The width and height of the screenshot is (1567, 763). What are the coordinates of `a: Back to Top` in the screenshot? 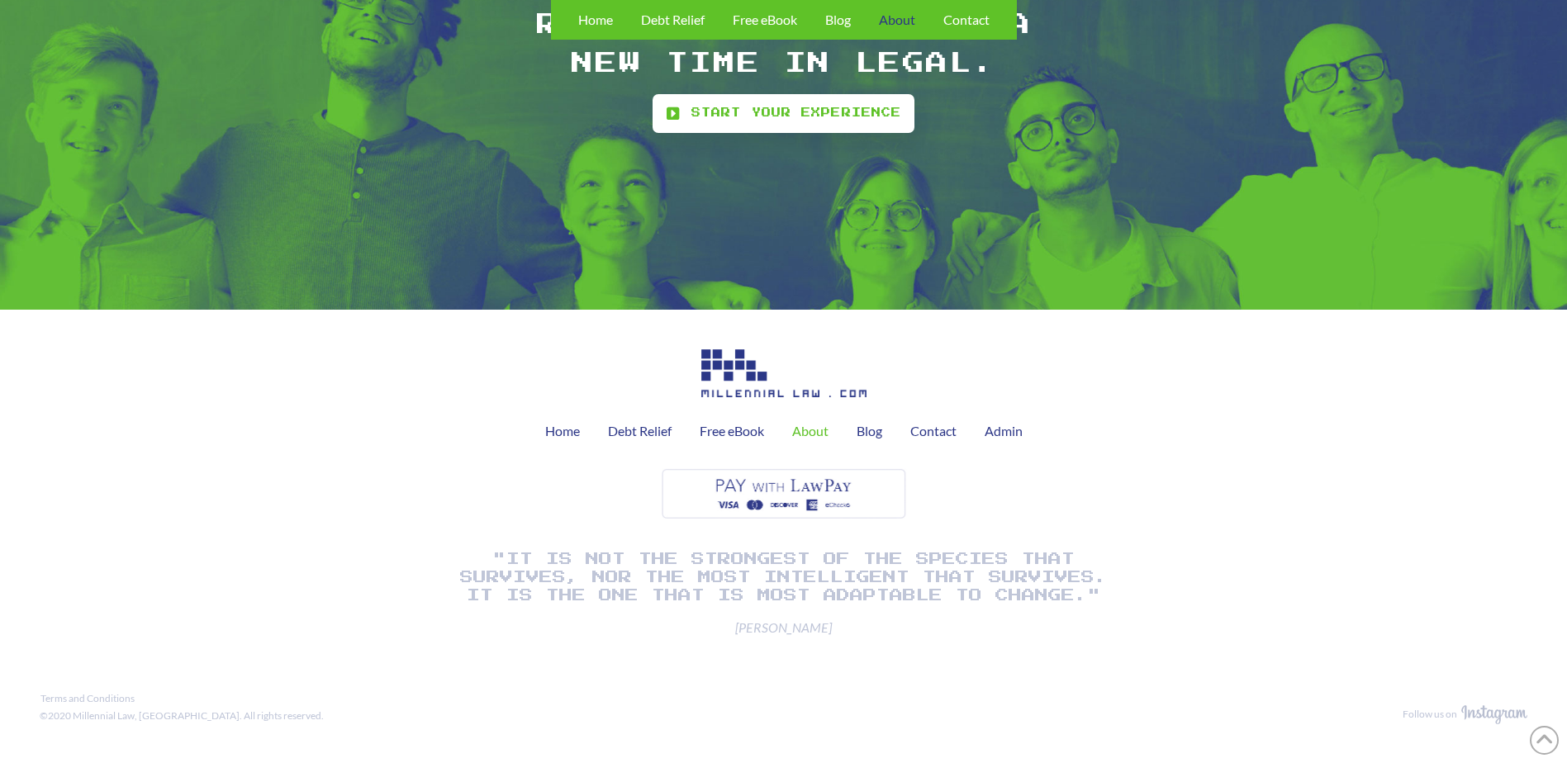 It's located at (1544, 740).